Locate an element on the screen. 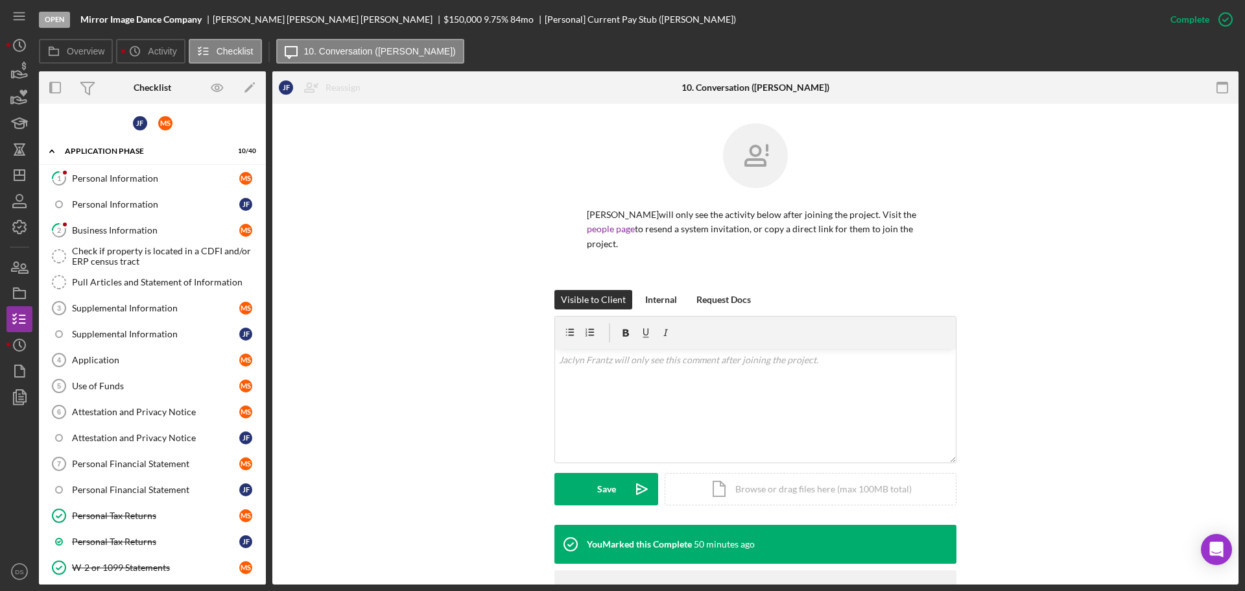 The height and width of the screenshot is (591, 1245). a: Check if property is located in a CDFI and/or ERP census tract is located at coordinates (152, 256).